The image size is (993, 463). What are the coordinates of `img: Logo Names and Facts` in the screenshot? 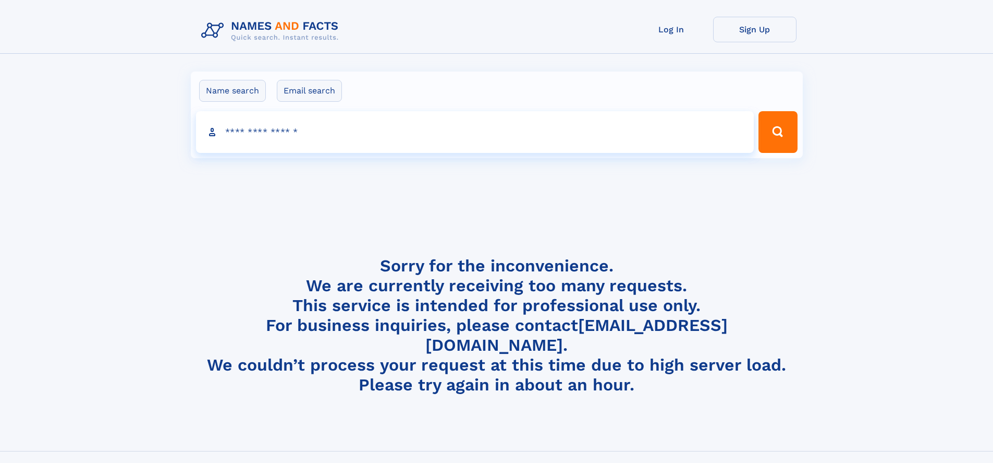 It's located at (272, 31).